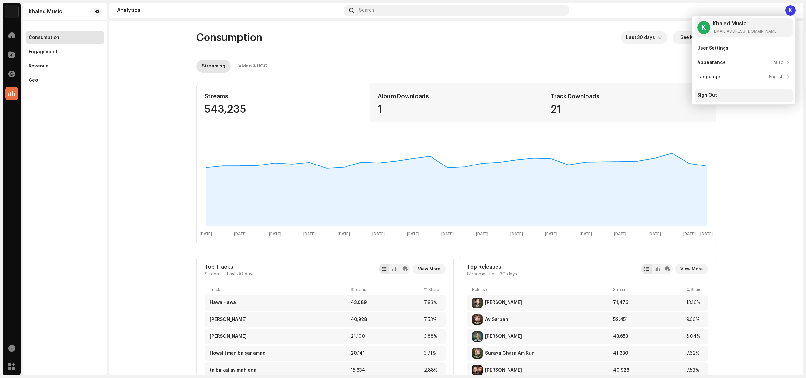 This screenshot has height=378, width=806. Describe the element at coordinates (456, 96) in the screenshot. I see `div: Album Downloads` at that location.